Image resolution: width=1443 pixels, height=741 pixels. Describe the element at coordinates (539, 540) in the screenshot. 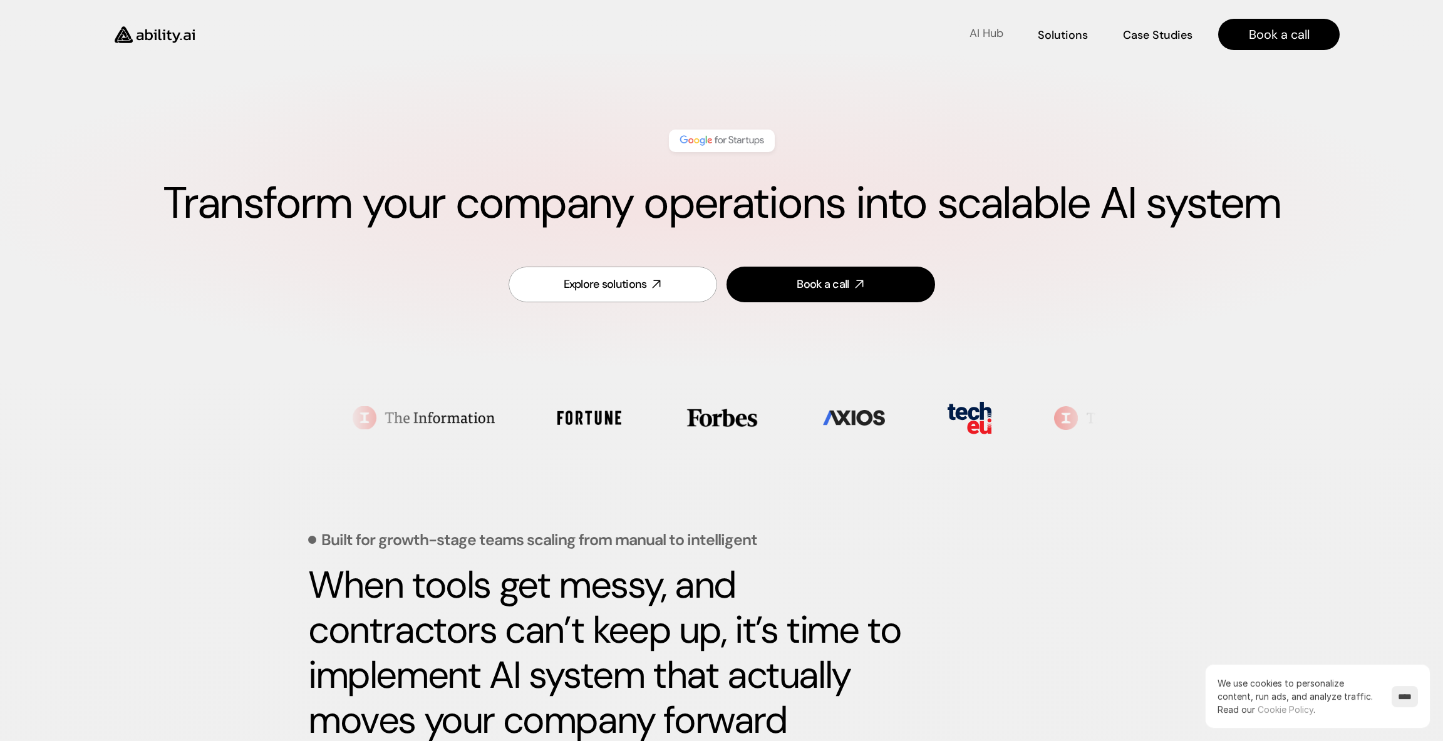

I see `p: Built for growth-stage teams scaling from manual to intelligent` at that location.